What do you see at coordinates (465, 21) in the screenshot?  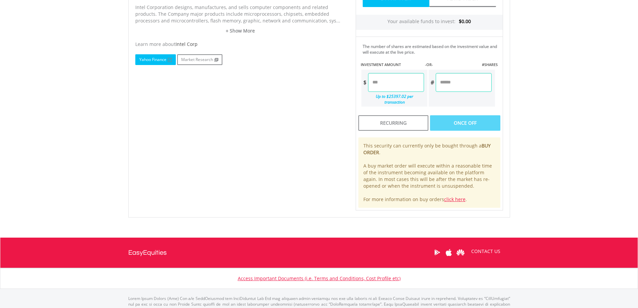 I see `span: $0.00` at bounding box center [465, 21].